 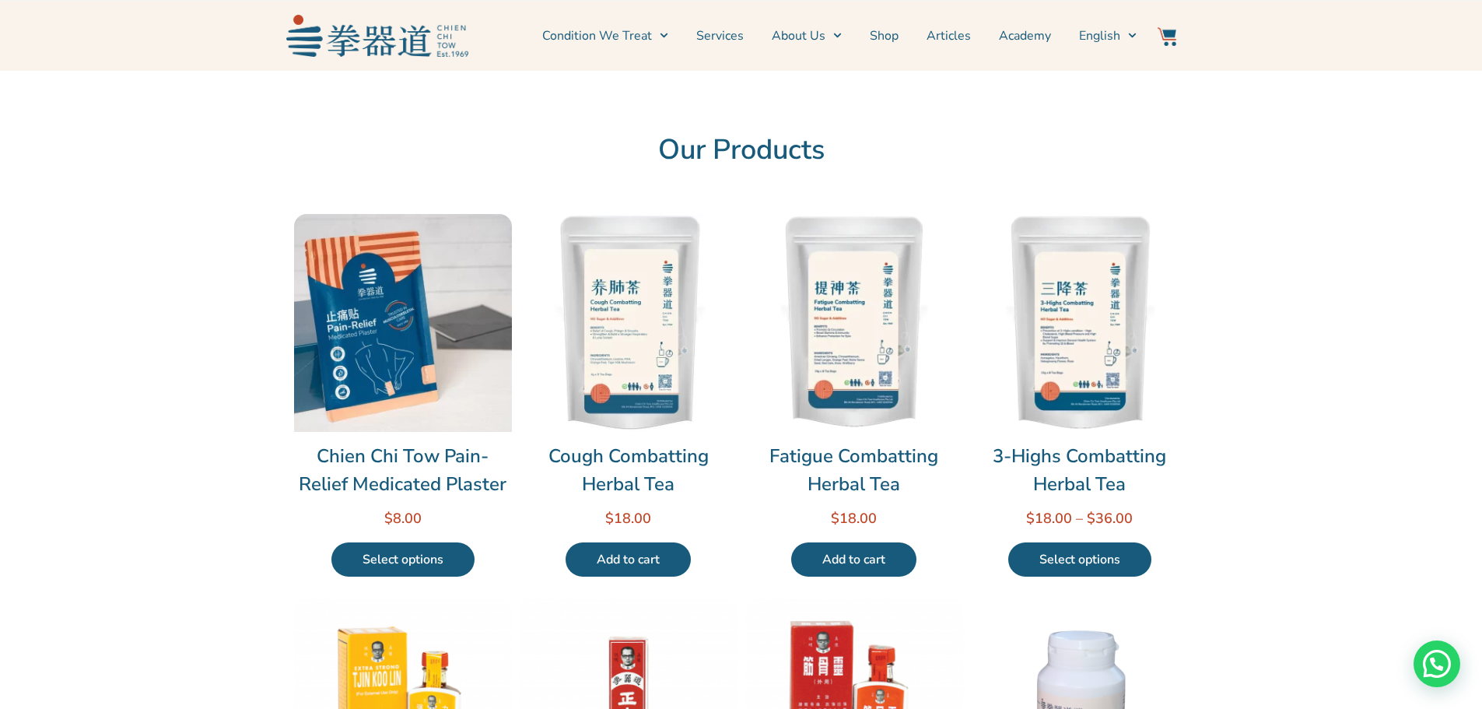 What do you see at coordinates (403, 470) in the screenshot?
I see `a: Chien Chi Tow Pain-Relief Medicated Plaster` at bounding box center [403, 470].